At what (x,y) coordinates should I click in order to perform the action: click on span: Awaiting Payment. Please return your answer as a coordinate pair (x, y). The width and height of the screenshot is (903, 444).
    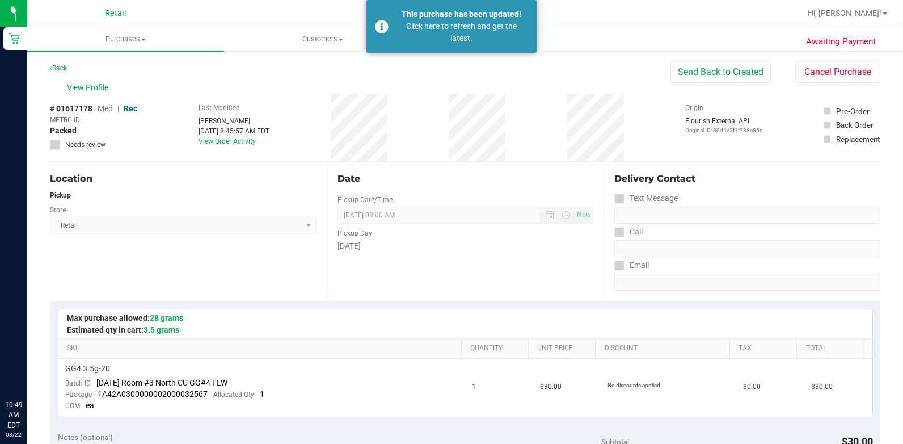
    Looking at the image, I should click on (841, 41).